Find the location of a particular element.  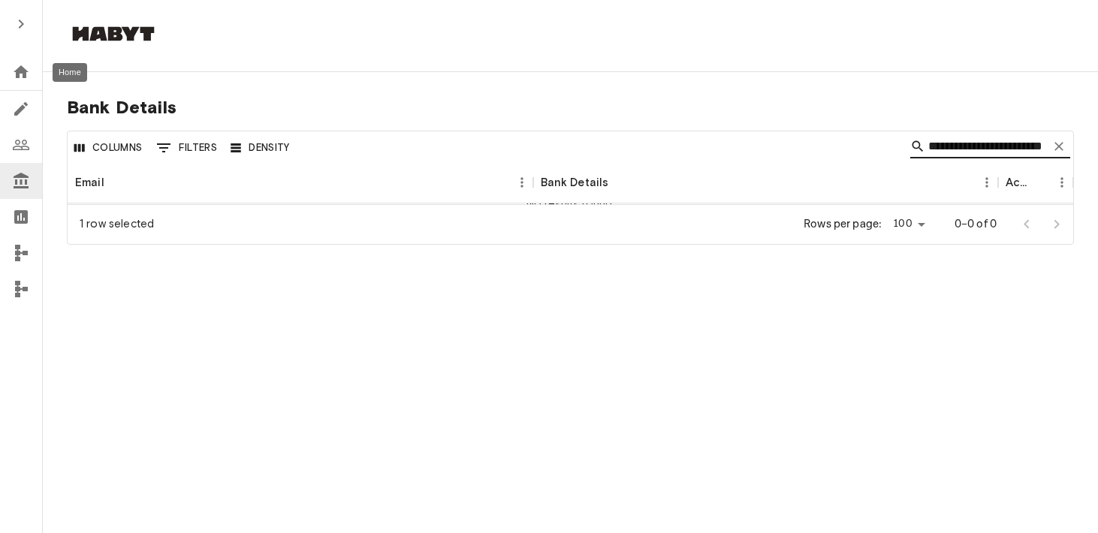

span: Bank Details is located at coordinates (570, 107).